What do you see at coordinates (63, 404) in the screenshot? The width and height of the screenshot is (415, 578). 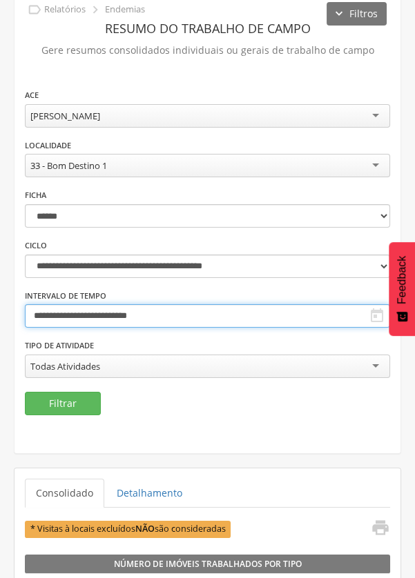 I see `button: Filtrar` at bounding box center [63, 404].